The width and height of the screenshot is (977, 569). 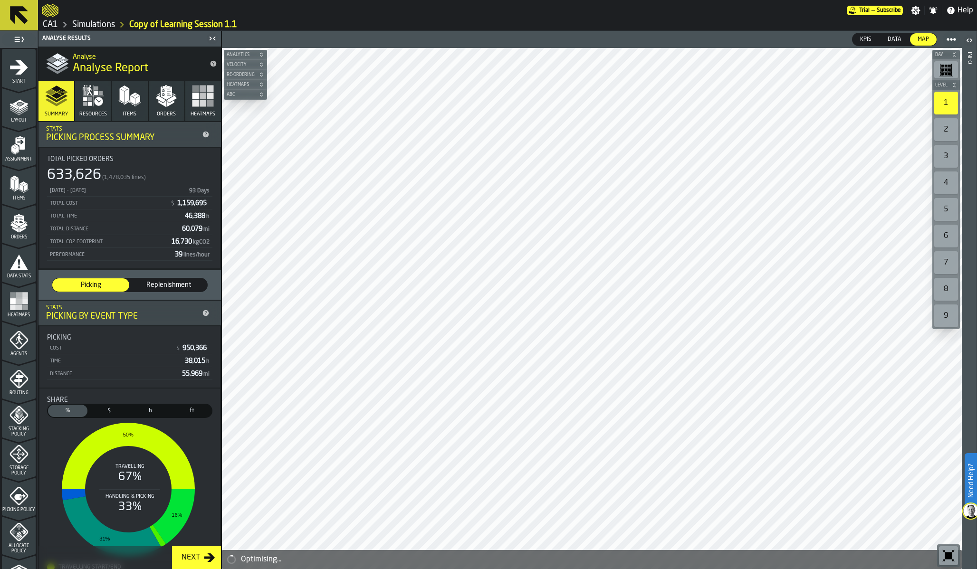 I want to click on span: Analytics, so click(x=240, y=55).